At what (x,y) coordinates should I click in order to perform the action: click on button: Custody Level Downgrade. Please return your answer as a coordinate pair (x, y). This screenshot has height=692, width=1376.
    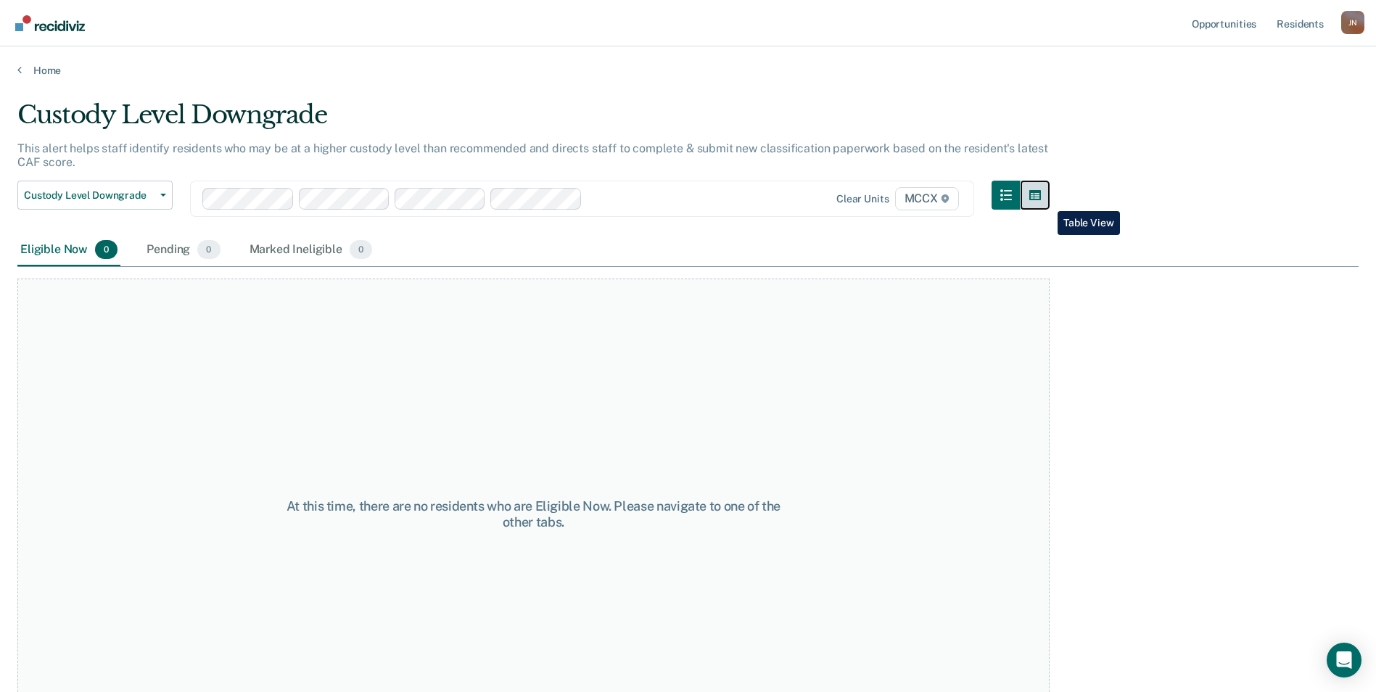
    Looking at the image, I should click on (95, 195).